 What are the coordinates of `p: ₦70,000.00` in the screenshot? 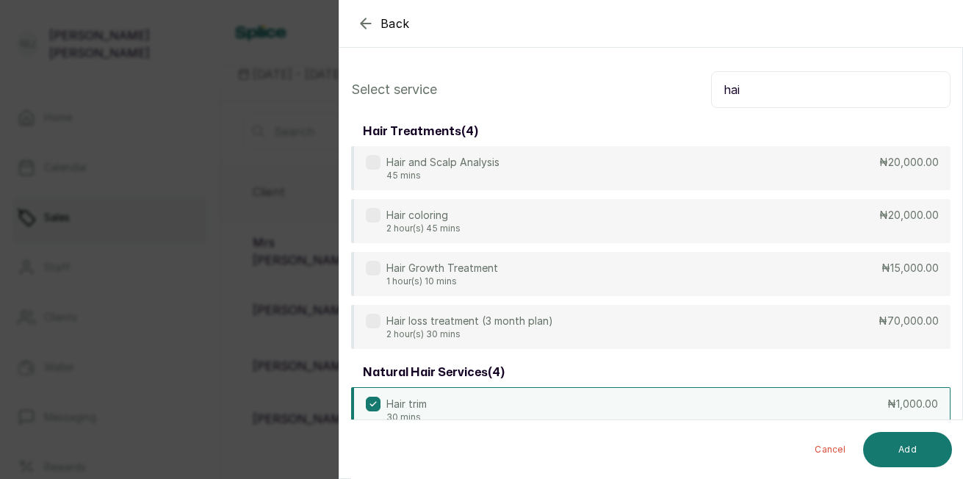 It's located at (908, 321).